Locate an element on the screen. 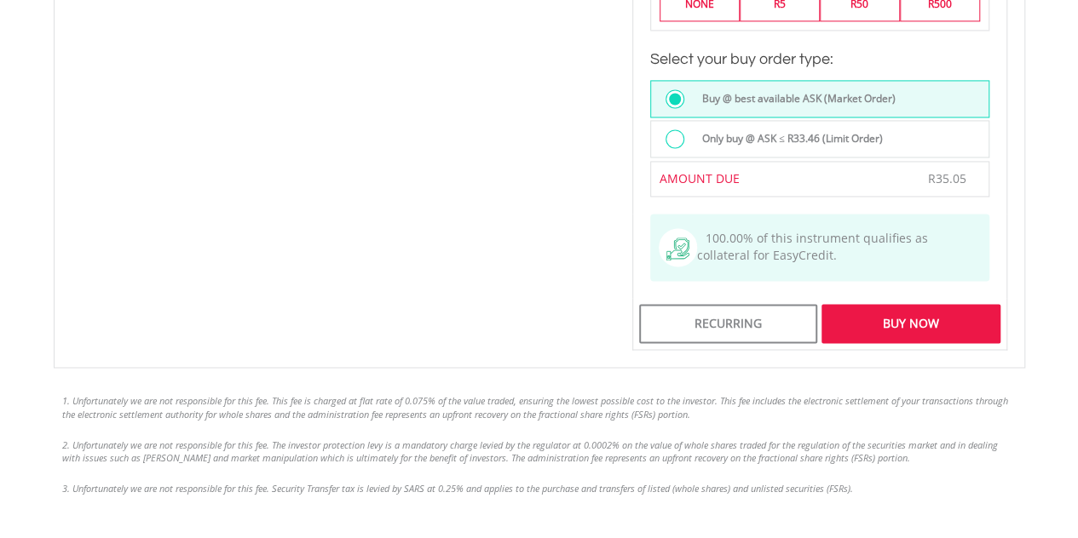 This screenshot has width=1078, height=538. span: 100.00% of this instrument qualifies as collateral for EasyCredit. is located at coordinates (812, 246).